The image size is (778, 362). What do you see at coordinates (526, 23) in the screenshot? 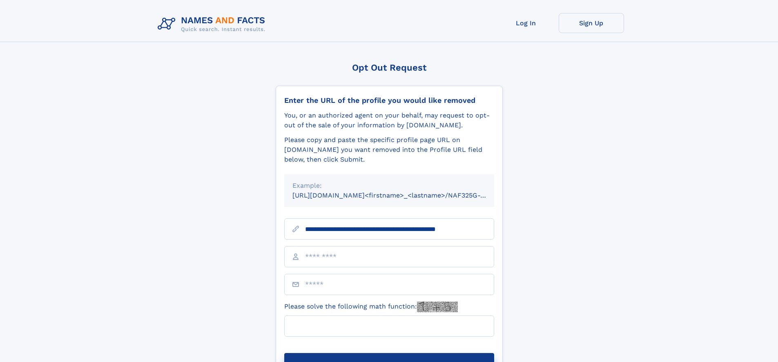
I see `a: Log In` at bounding box center [526, 23].